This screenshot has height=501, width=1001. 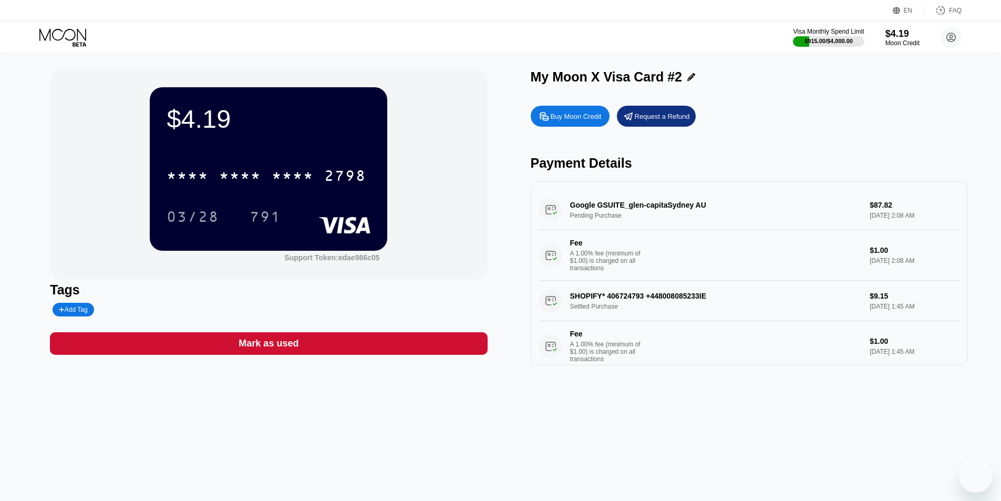 What do you see at coordinates (73, 310) in the screenshot?
I see `div: Add Tag` at bounding box center [73, 310].